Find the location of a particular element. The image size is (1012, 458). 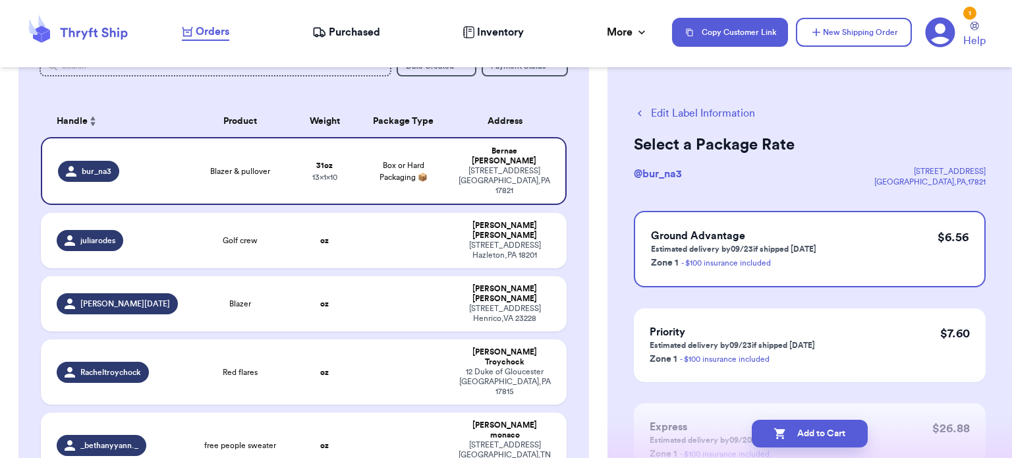

span: Inventory is located at coordinates (500, 32).